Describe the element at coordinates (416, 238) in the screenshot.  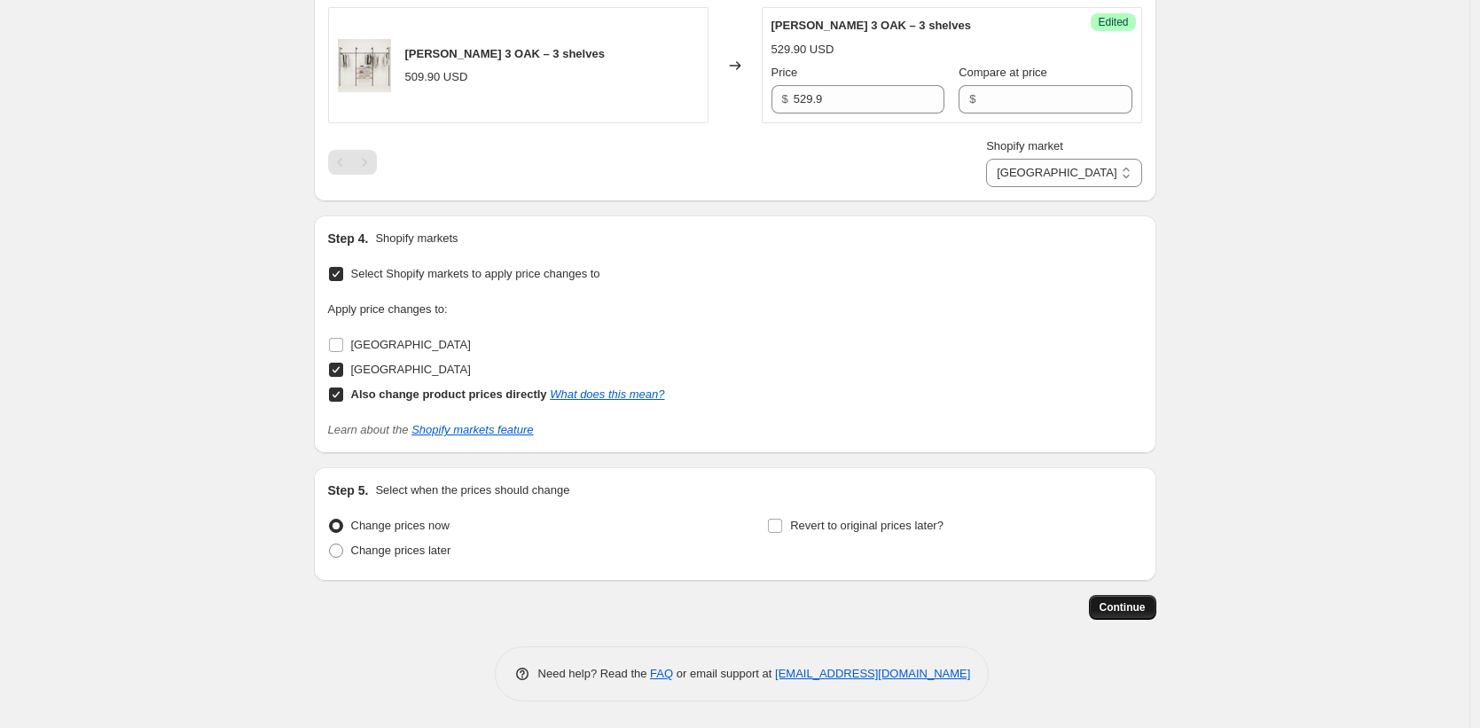
I see `p: Shopify markets` at that location.